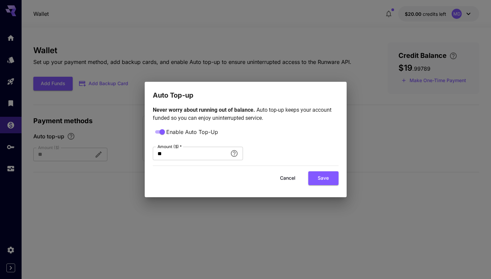  I want to click on span: Never worry about running out of balance., so click(205, 110).